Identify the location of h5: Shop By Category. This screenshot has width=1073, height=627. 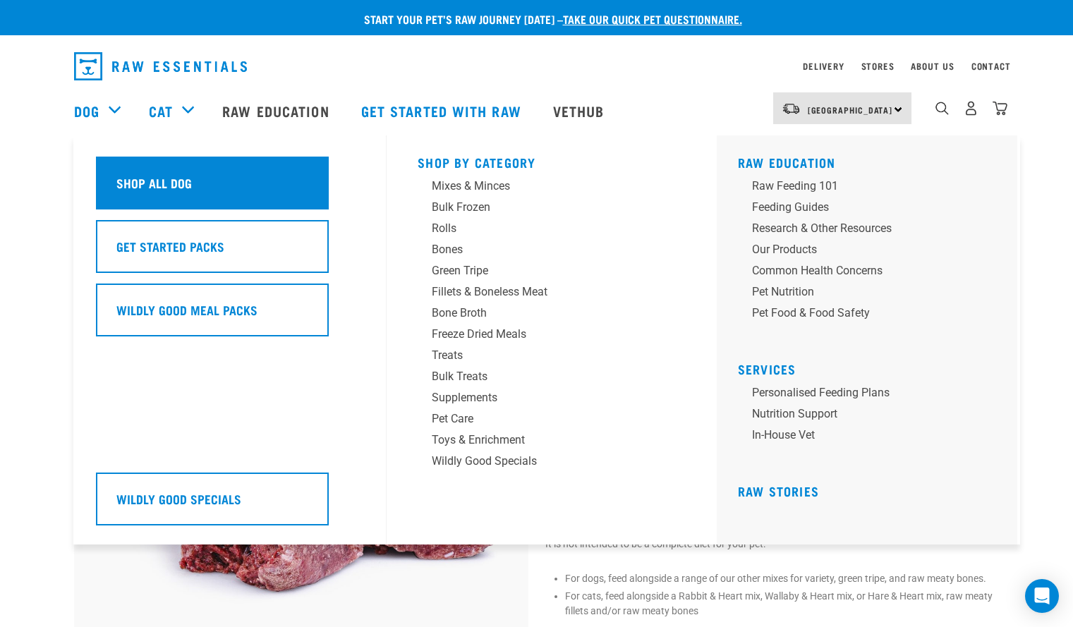
(551, 161).